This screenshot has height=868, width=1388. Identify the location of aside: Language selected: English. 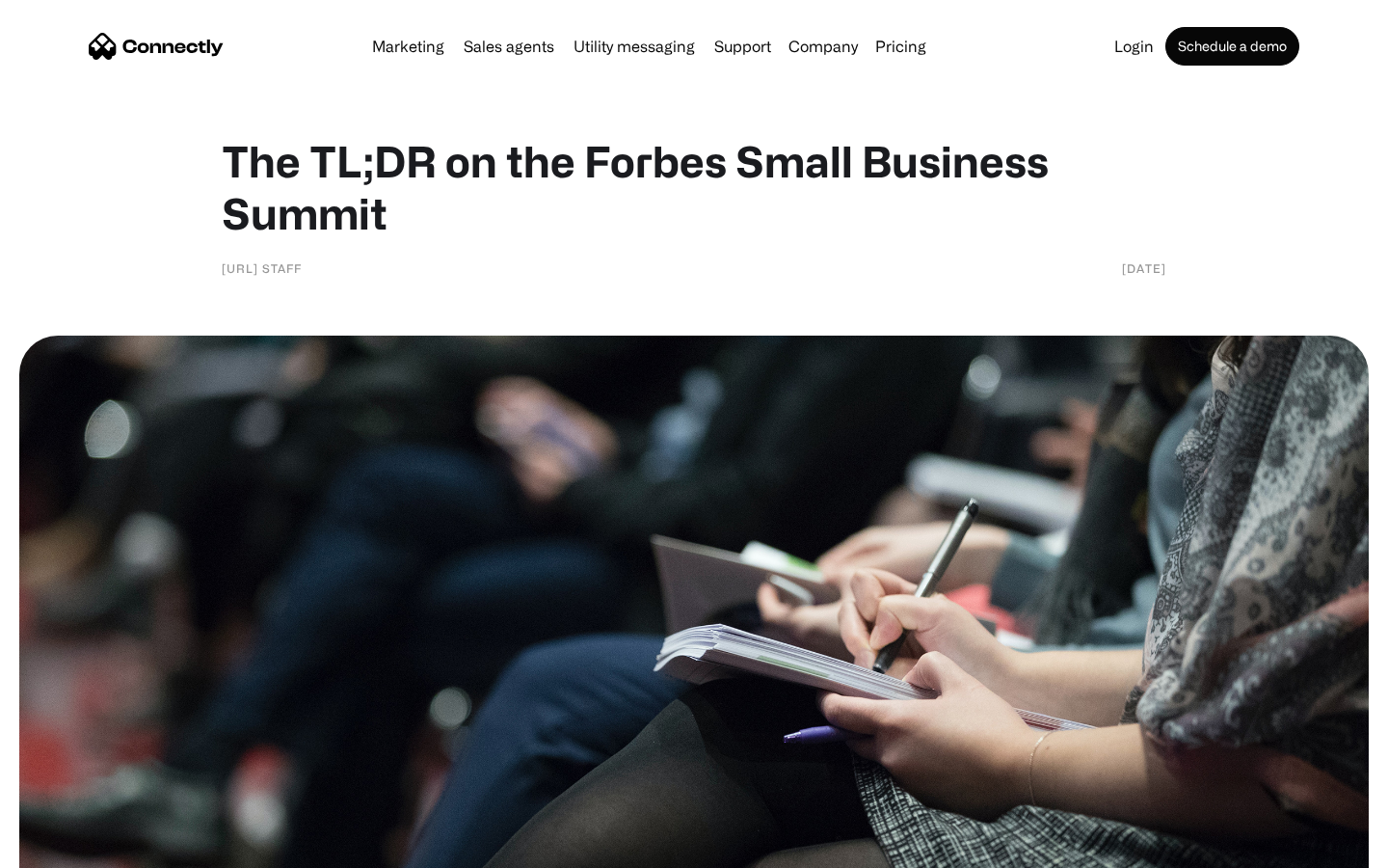
(68, 848).